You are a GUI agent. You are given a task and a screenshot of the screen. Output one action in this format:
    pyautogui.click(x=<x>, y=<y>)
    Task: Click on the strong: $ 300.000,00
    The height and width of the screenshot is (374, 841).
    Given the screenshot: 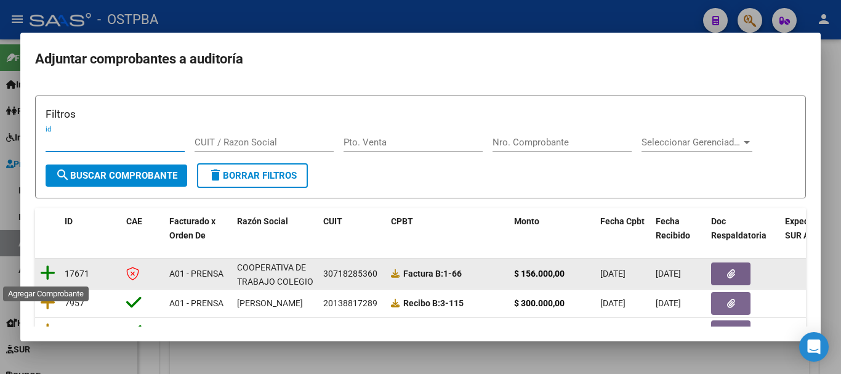 What is the action you would take?
    pyautogui.click(x=540, y=303)
    